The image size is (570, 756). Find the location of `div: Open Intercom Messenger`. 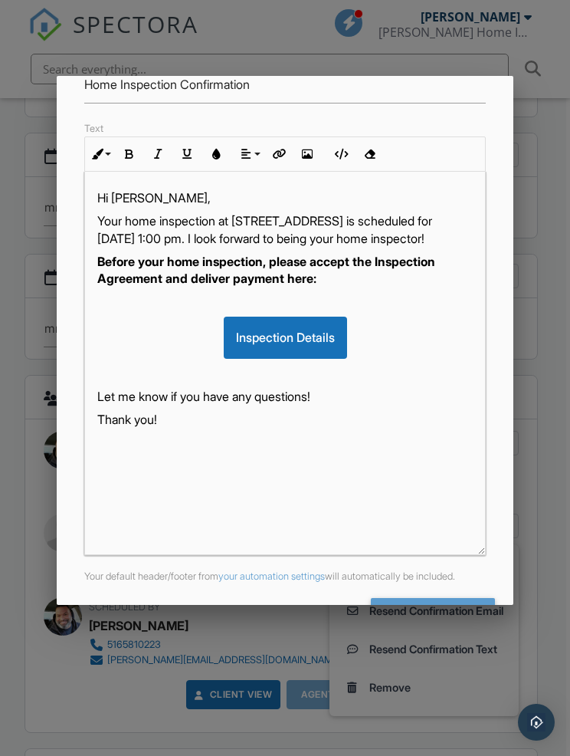

div: Open Intercom Messenger is located at coordinates (537, 722).